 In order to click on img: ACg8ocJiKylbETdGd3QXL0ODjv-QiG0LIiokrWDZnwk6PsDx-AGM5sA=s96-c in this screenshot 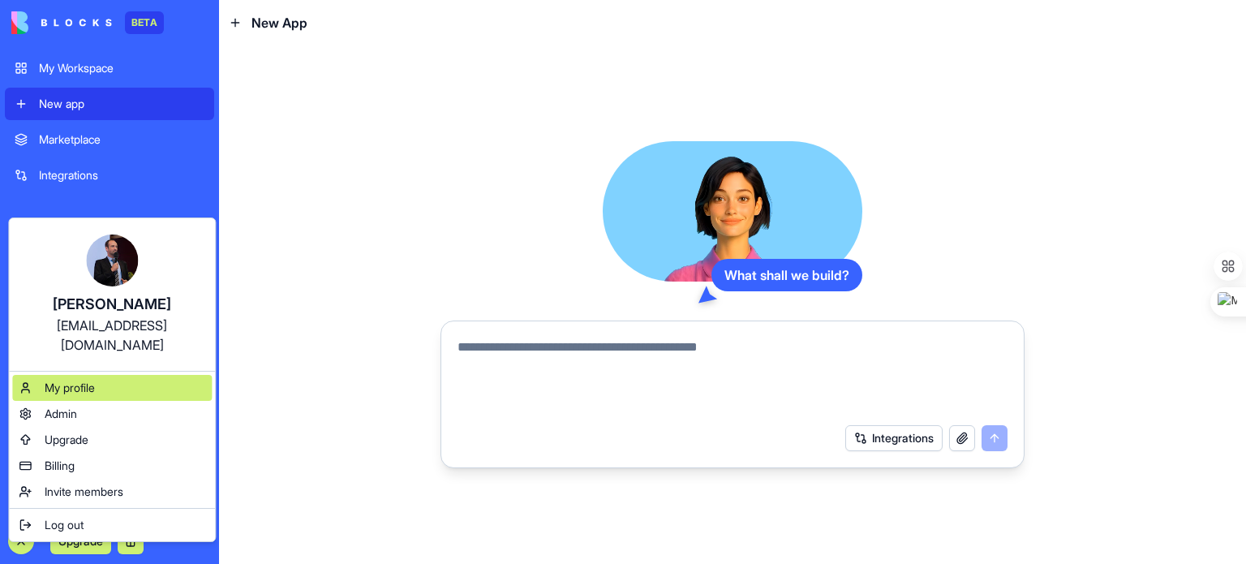, I will do `click(112, 260)`.